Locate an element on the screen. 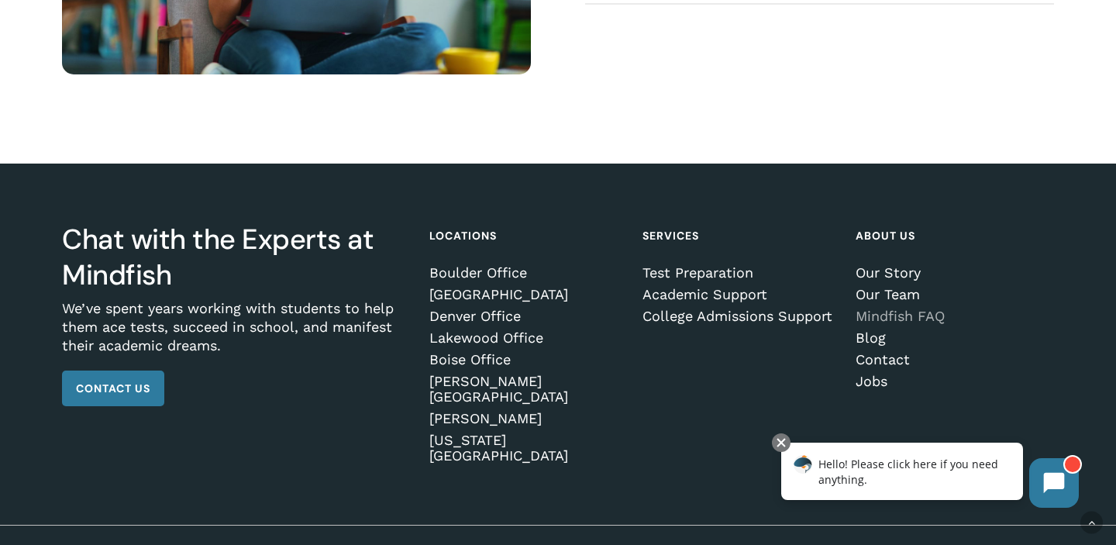  span: Hello! Please click here if you need anything. is located at coordinates (143, 41).